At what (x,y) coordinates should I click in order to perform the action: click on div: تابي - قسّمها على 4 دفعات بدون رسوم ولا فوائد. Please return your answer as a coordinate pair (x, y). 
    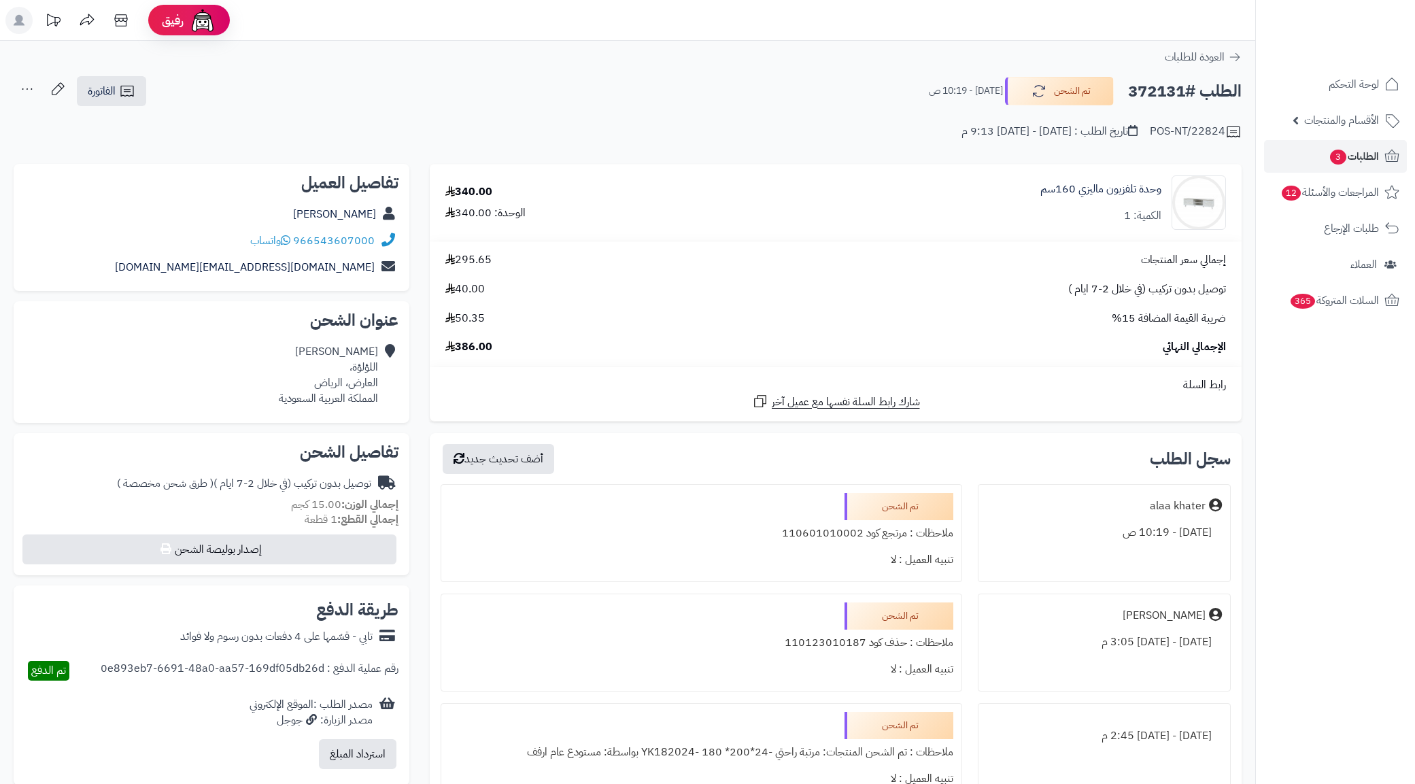
    Looking at the image, I should click on (276, 636).